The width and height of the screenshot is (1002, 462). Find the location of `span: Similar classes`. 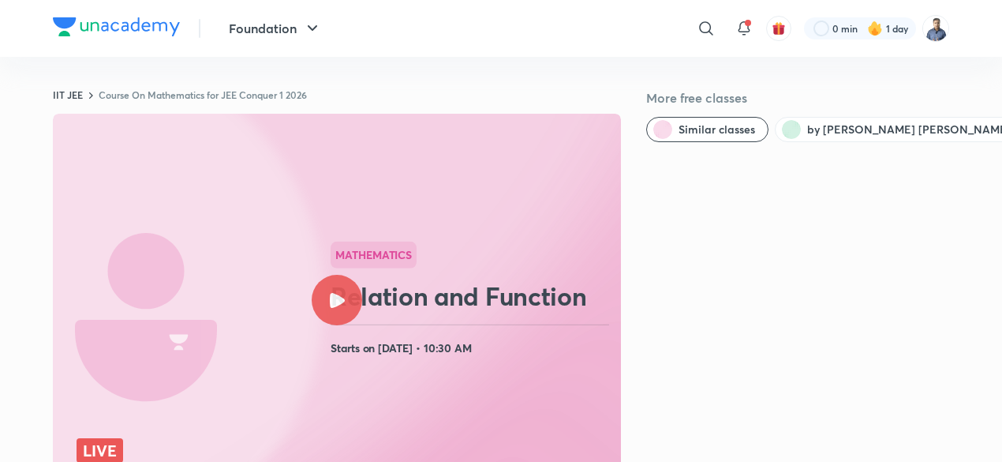

span: Similar classes is located at coordinates (717, 129).